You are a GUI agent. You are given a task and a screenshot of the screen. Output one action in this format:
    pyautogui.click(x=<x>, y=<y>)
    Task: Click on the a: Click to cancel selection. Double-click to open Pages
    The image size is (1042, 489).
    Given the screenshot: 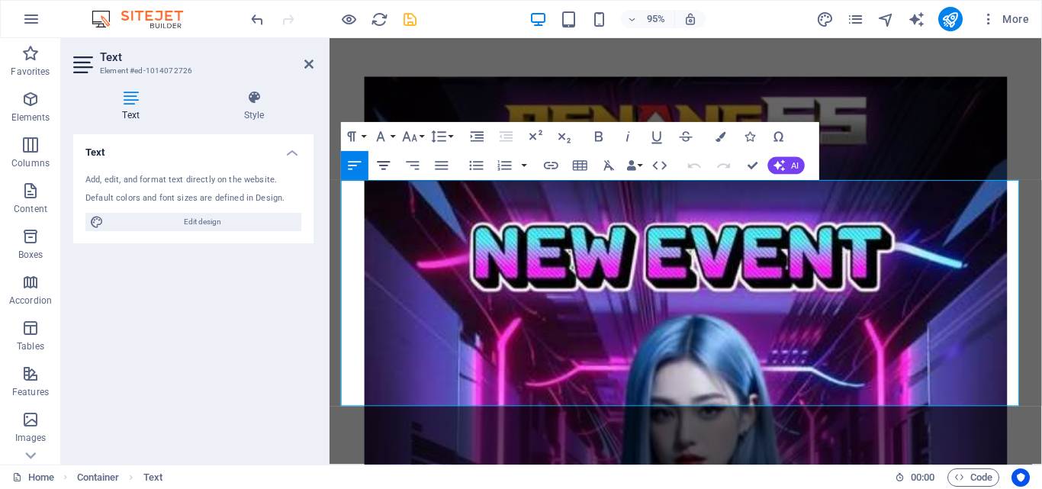 What is the action you would take?
    pyautogui.click(x=33, y=477)
    